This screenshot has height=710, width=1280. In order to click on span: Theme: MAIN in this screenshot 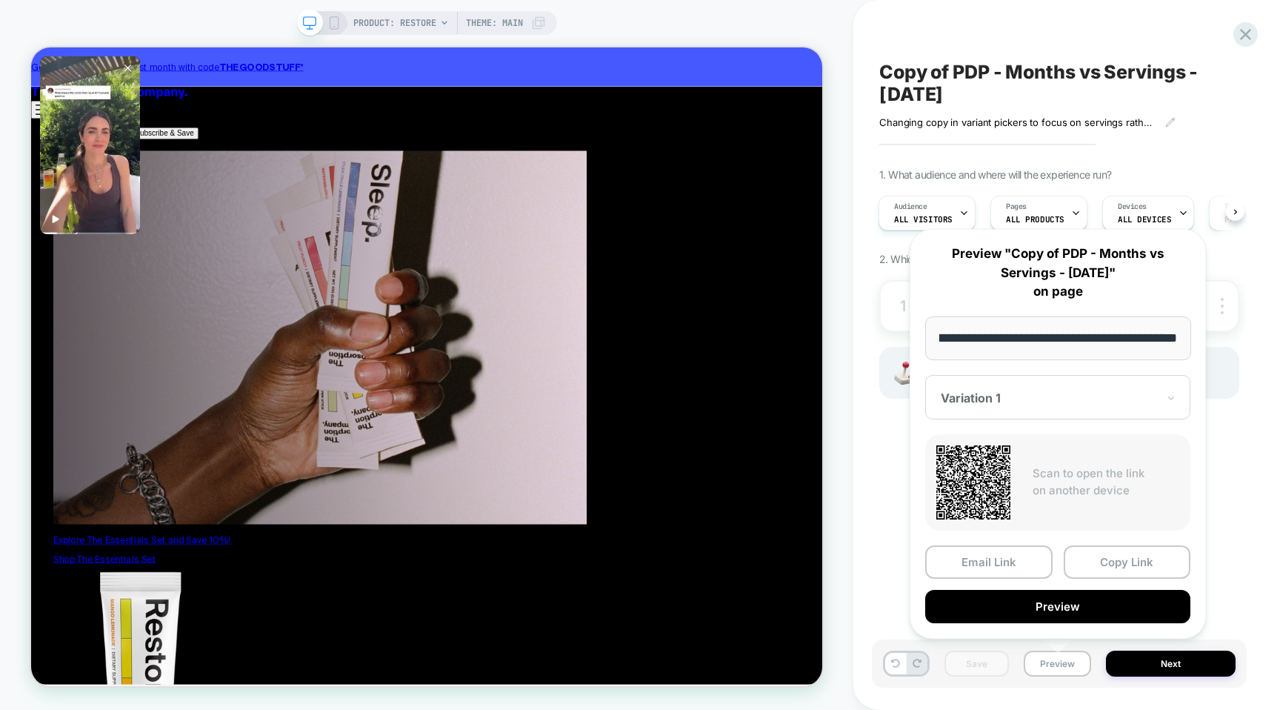, I will do `click(494, 23)`.